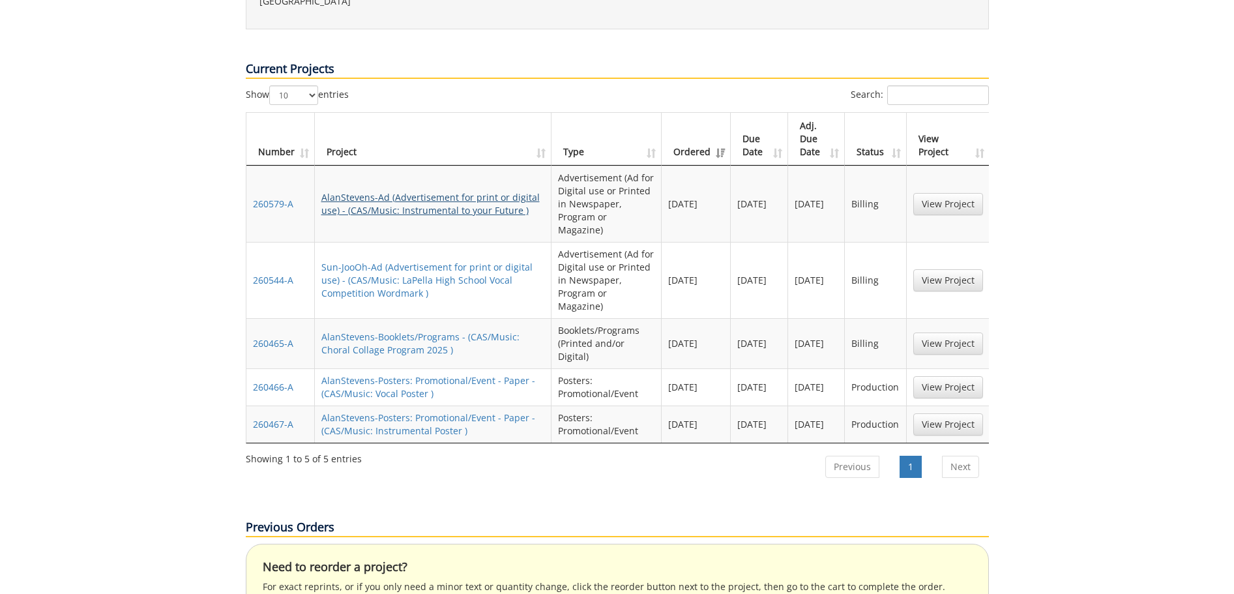 Image resolution: width=1234 pixels, height=594 pixels. Describe the element at coordinates (293, 95) in the screenshot. I see `select: Showentries` at that location.